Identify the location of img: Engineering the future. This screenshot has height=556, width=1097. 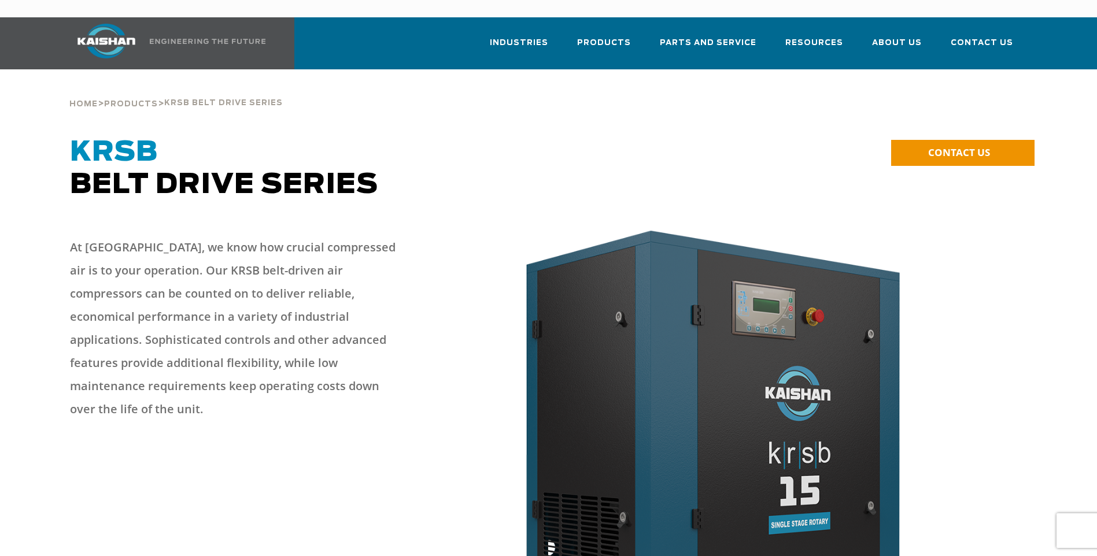
(208, 41).